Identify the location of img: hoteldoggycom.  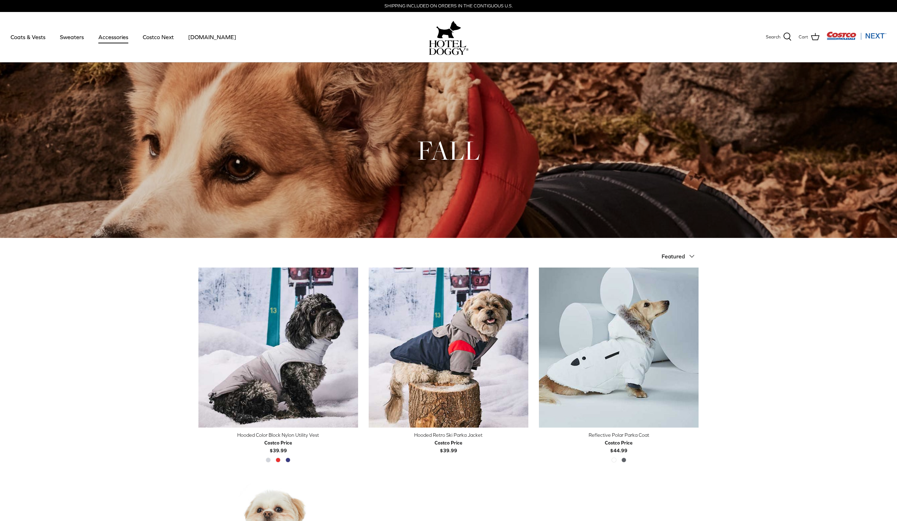
(449, 48).